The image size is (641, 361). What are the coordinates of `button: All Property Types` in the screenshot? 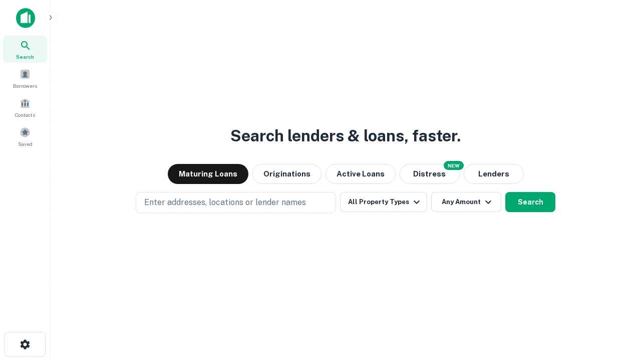 It's located at (384, 202).